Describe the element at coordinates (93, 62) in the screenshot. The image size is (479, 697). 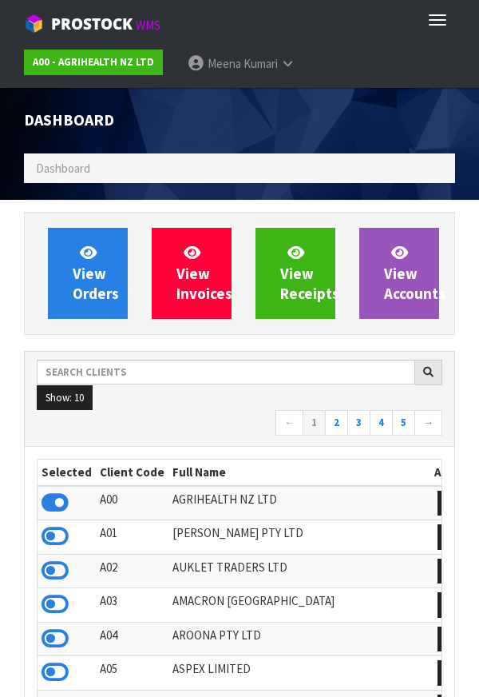
I see `a: A00 - AGRIHEALTH NZ LTD` at that location.